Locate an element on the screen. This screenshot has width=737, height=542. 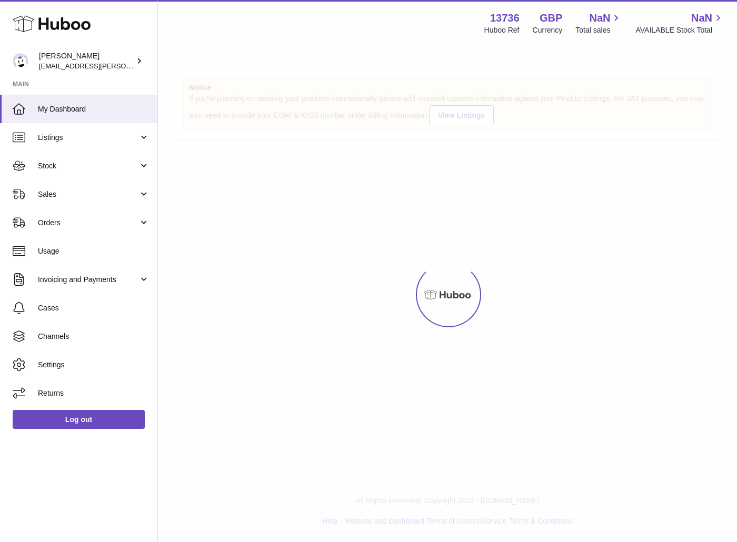
span: Total sales is located at coordinates (599, 30).